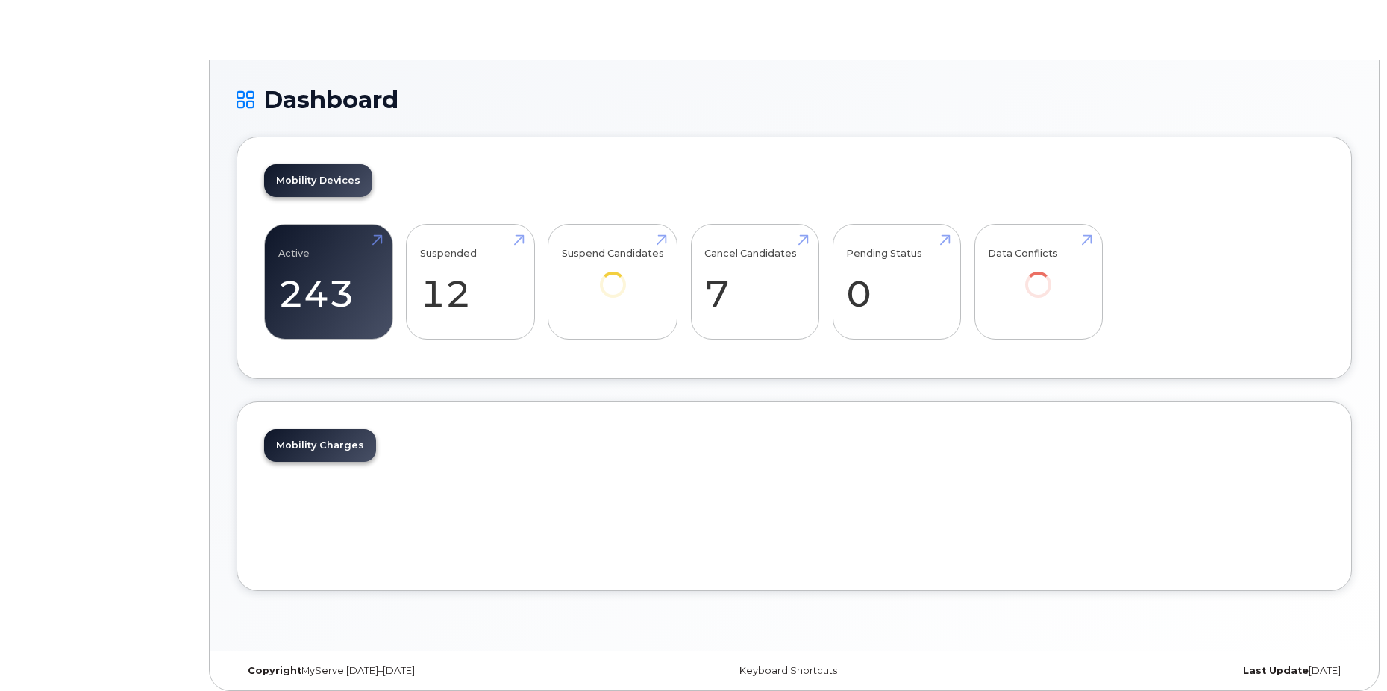 The height and width of the screenshot is (691, 1387). I want to click on strong: Copyright, so click(275, 670).